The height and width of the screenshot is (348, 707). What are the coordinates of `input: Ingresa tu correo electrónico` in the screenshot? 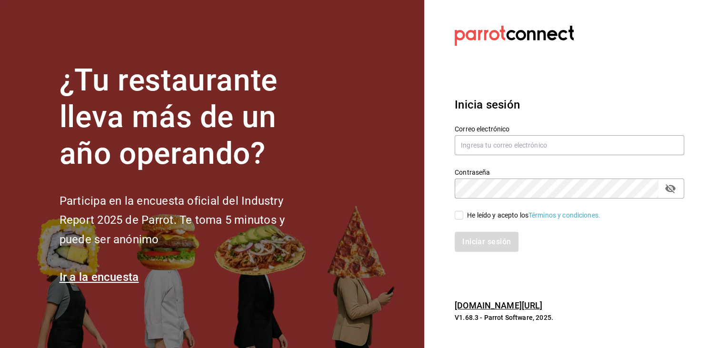 It's located at (569, 145).